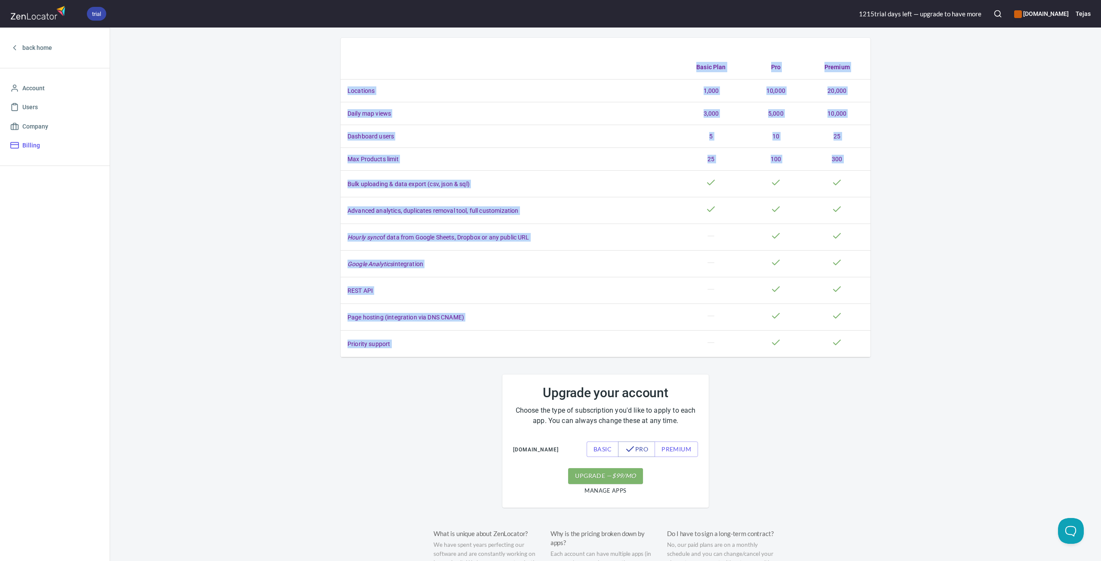 Image resolution: width=1101 pixels, height=561 pixels. I want to click on button: pro, so click(637, 449).